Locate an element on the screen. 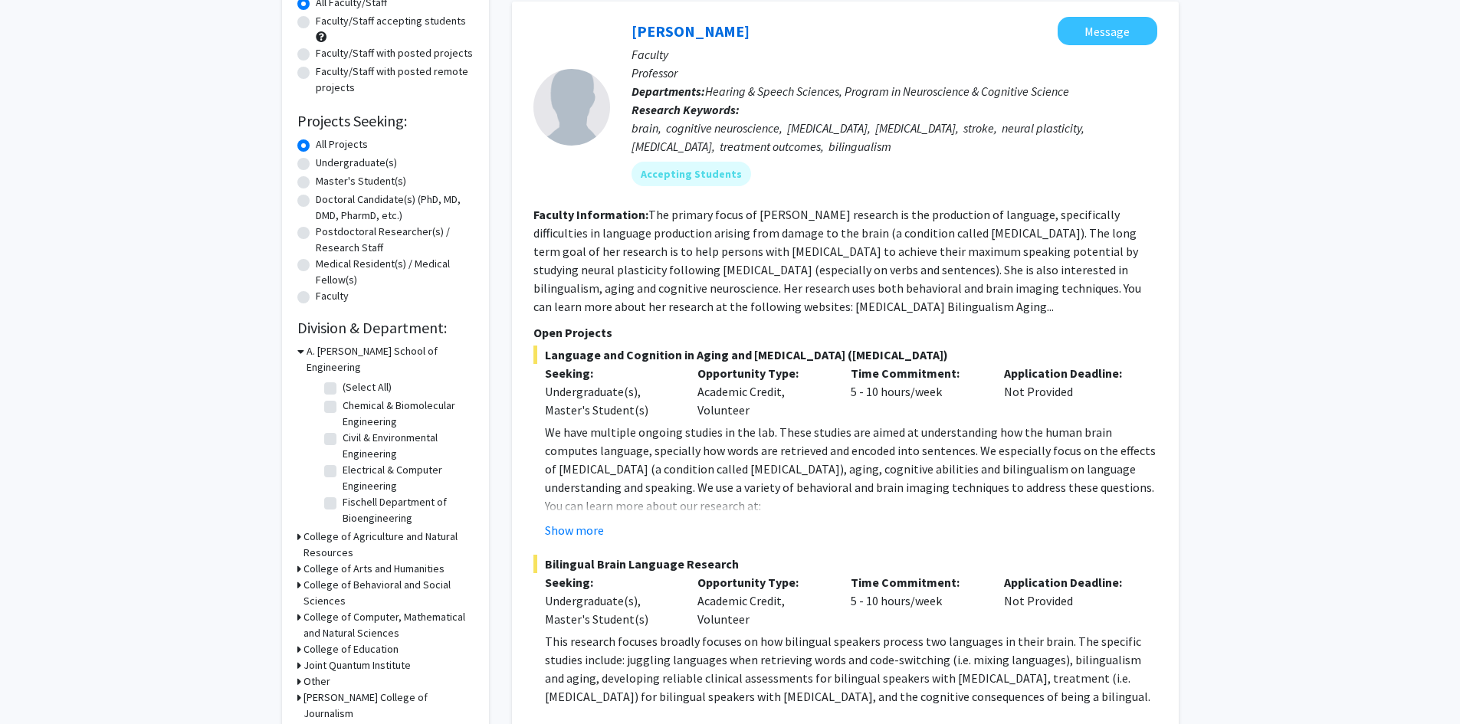 Image resolution: width=1460 pixels, height=724 pixels. button: Message Yasmeen Faroqi-Shah is located at coordinates (1107, 31).